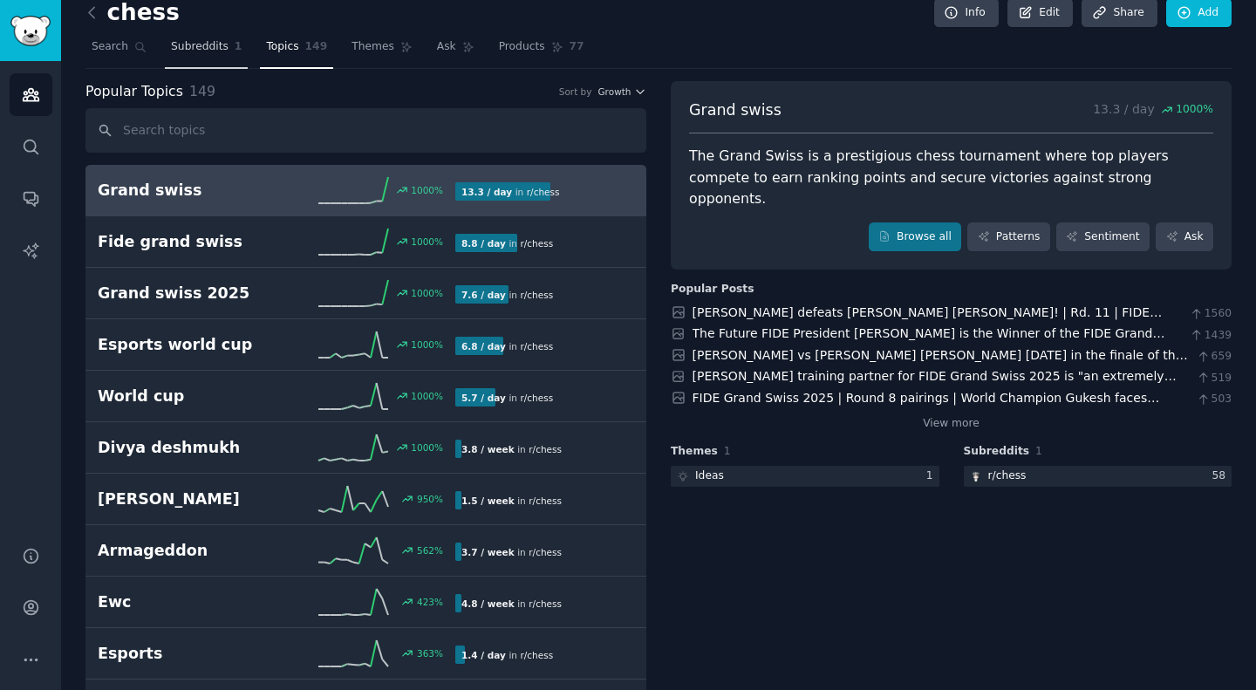 This screenshot has height=690, width=1256. Describe the element at coordinates (522, 47) in the screenshot. I see `span: Products` at that location.